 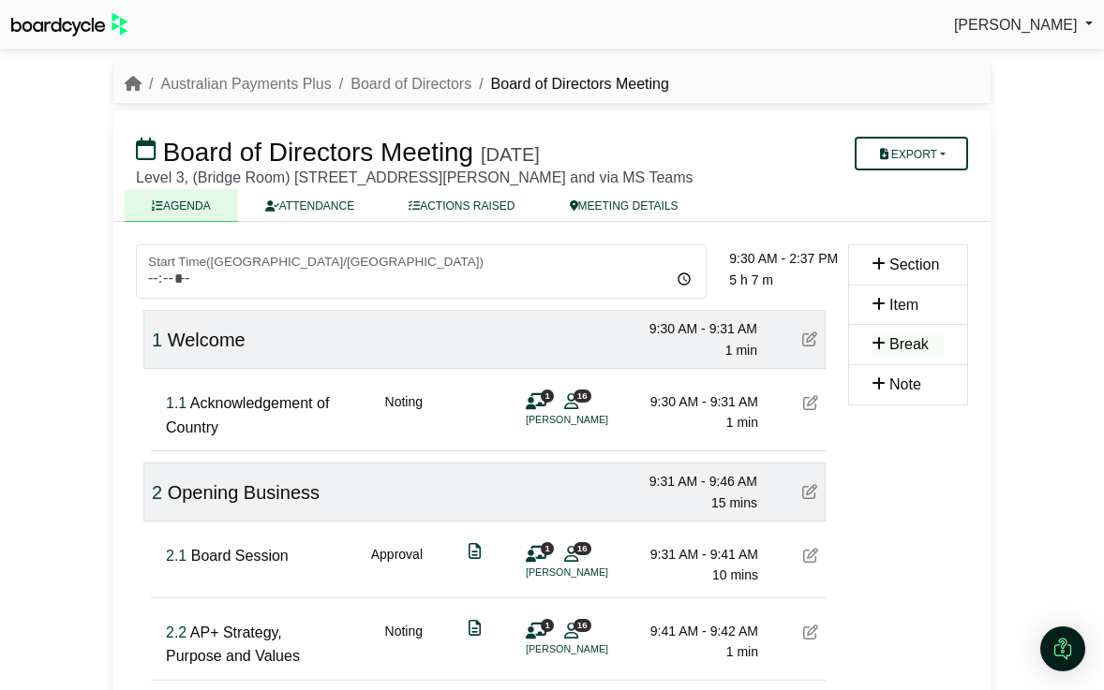 What do you see at coordinates (245, 83) in the screenshot?
I see `a: Australian Payments Plus` at bounding box center [245, 83].